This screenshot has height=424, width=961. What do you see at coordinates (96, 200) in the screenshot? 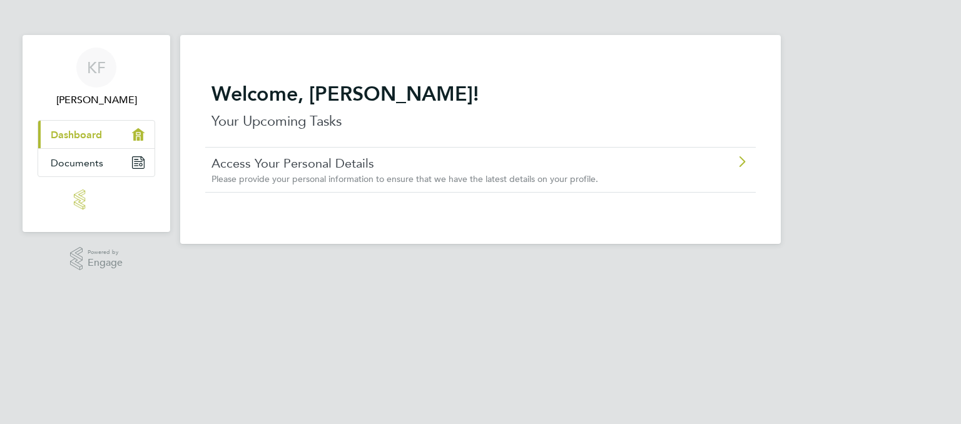
I see `a: Go to home page` at bounding box center [96, 200].